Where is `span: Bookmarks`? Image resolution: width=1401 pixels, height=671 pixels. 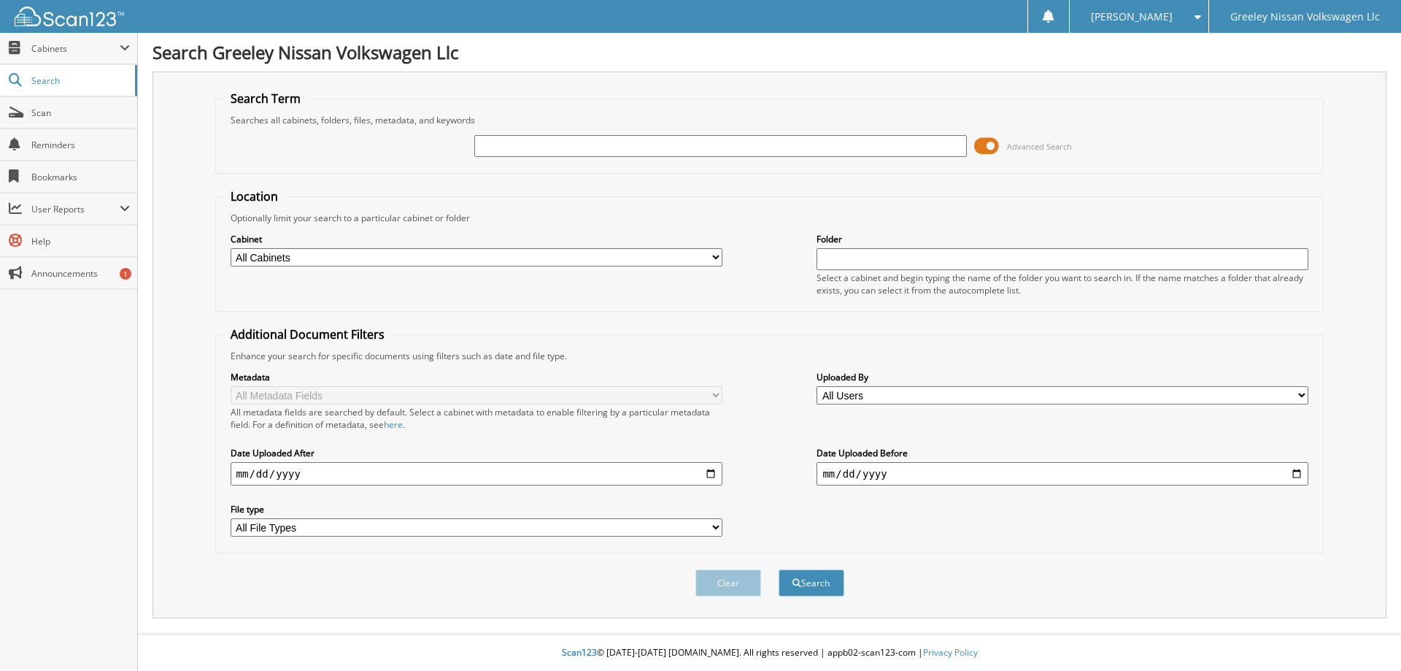 span: Bookmarks is located at coordinates (80, 177).